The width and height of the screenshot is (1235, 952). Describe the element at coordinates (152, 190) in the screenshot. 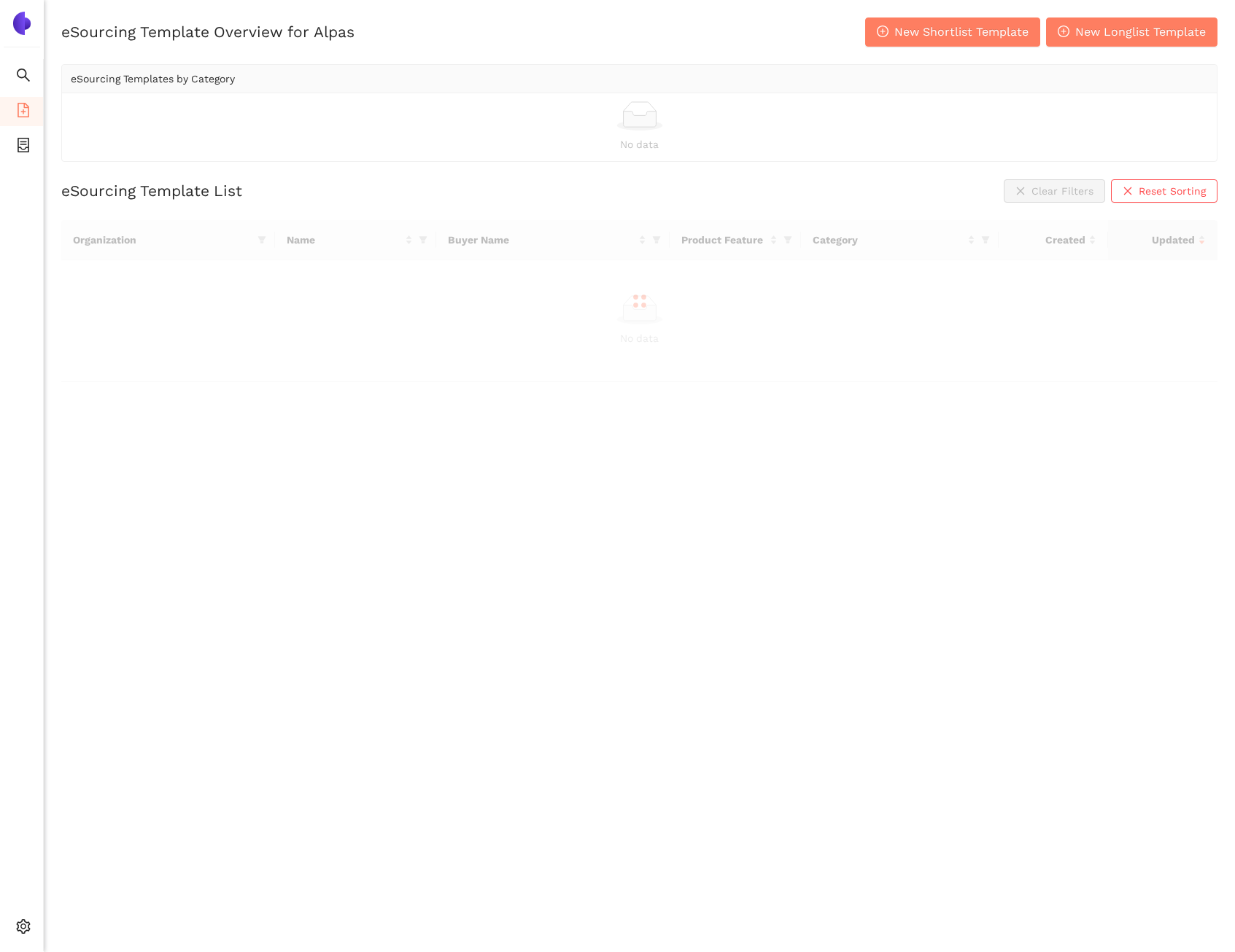

I see `h2: eSourcing Template List` at that location.